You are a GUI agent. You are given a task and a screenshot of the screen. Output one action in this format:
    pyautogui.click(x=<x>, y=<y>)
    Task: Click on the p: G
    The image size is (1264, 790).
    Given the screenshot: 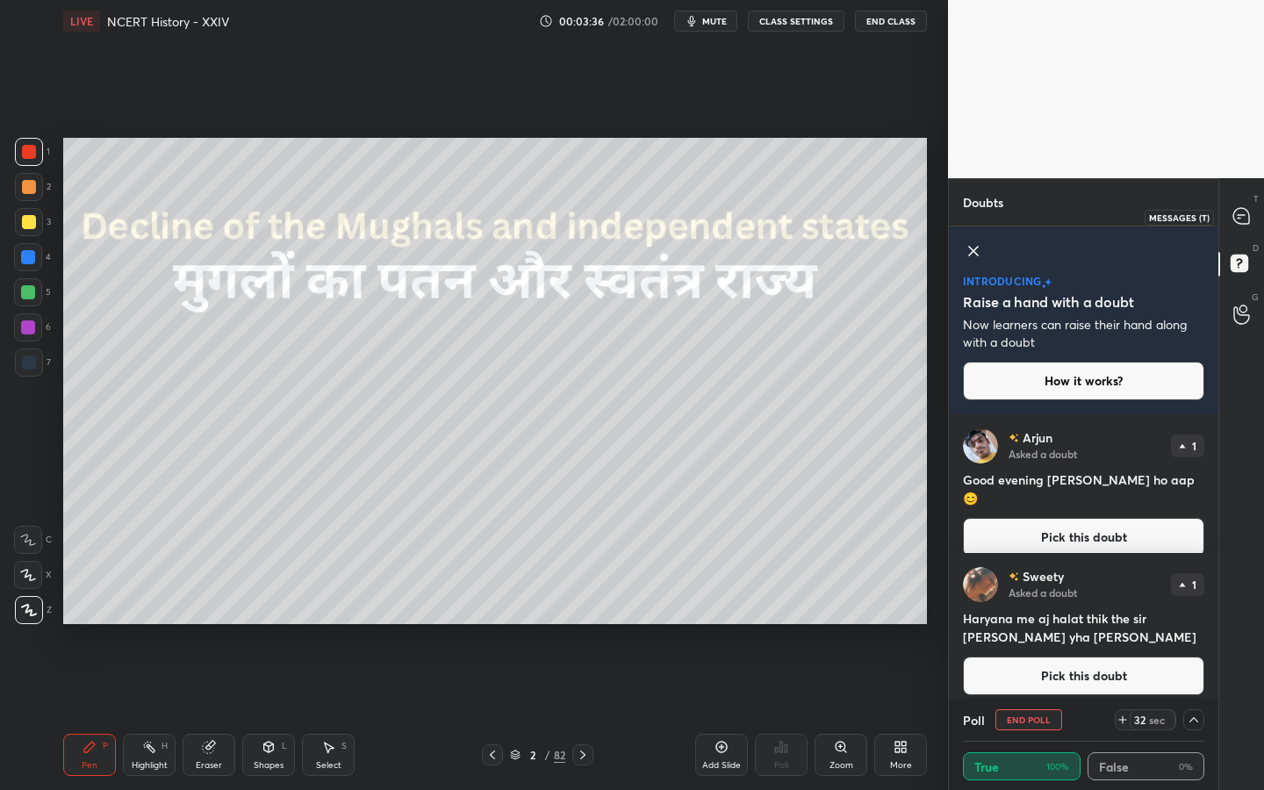 What is the action you would take?
    pyautogui.click(x=1255, y=297)
    